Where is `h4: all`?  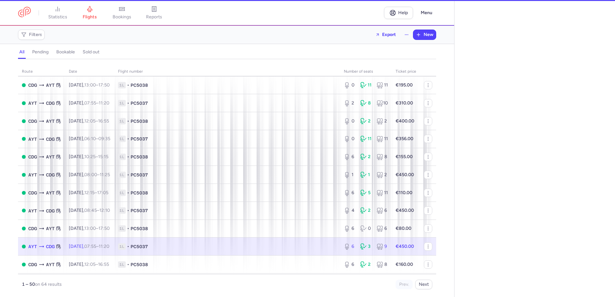 h4: all is located at coordinates (22, 52).